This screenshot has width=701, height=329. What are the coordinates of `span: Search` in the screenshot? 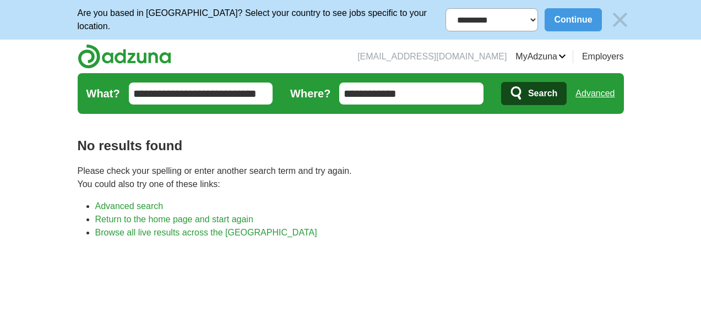 It's located at (542, 94).